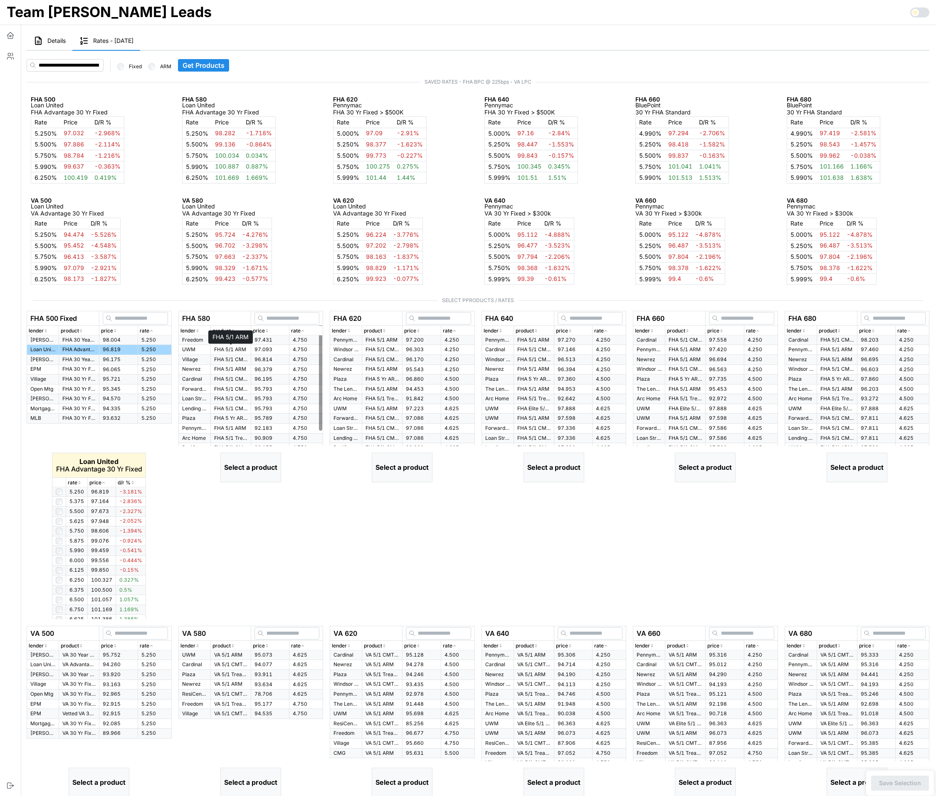  I want to click on p: FHA 640, so click(531, 99).